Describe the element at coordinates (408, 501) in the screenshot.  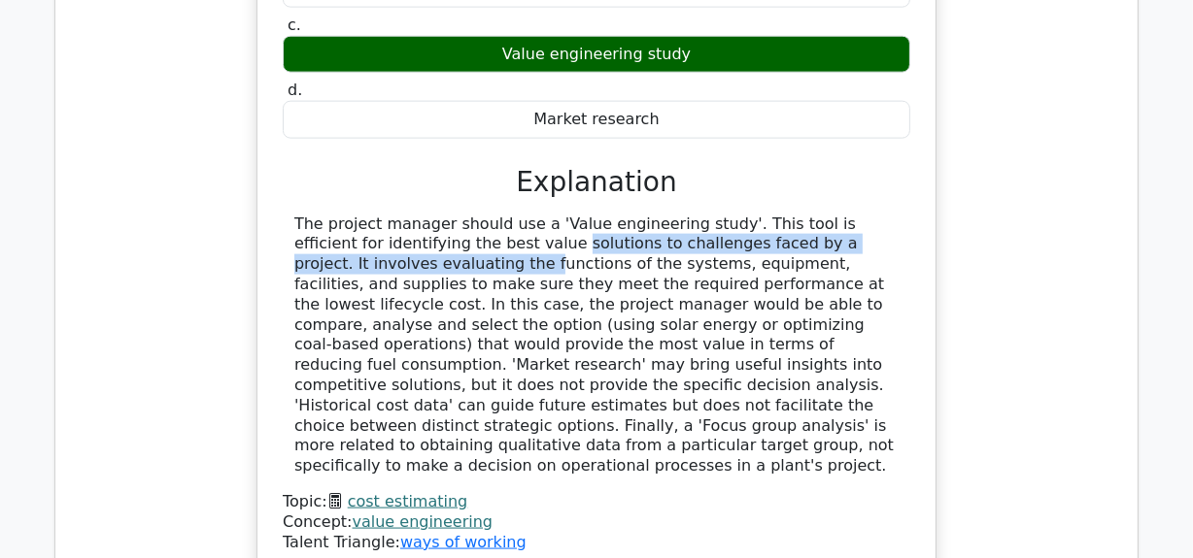
I see `a: cost estimating` at that location.